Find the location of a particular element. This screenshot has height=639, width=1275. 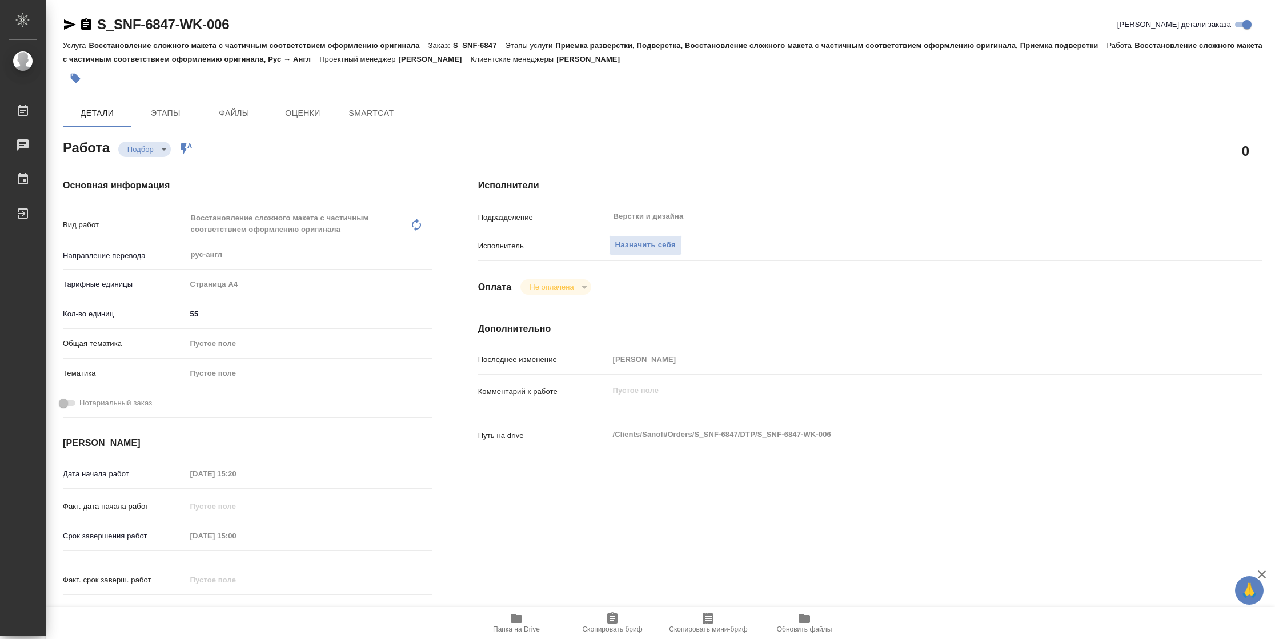

span: Оценки is located at coordinates (303, 113).